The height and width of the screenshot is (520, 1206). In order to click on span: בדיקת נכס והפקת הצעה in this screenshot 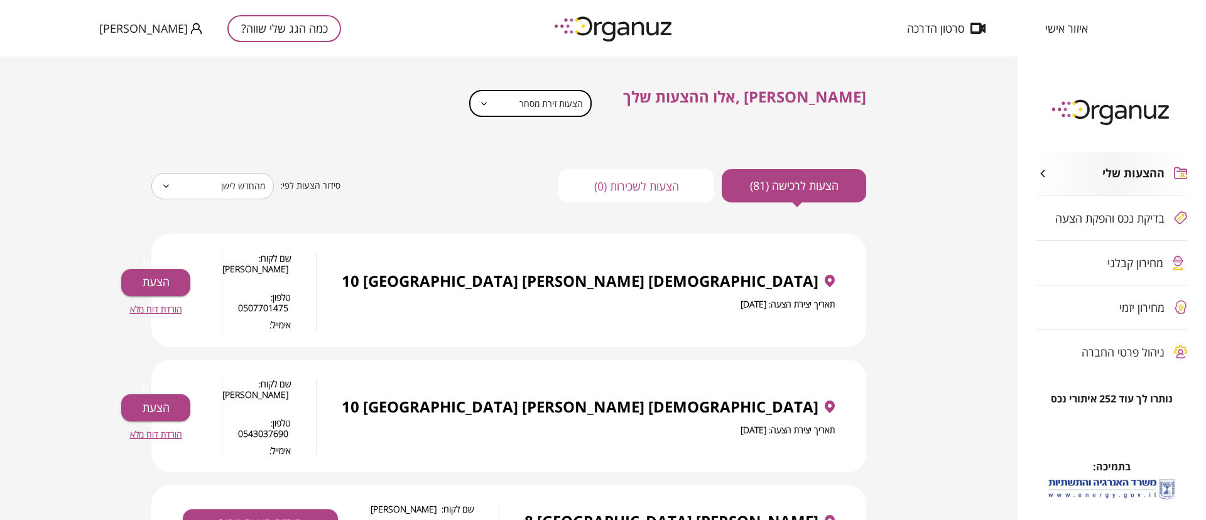, I will do `click(1110, 218)`.